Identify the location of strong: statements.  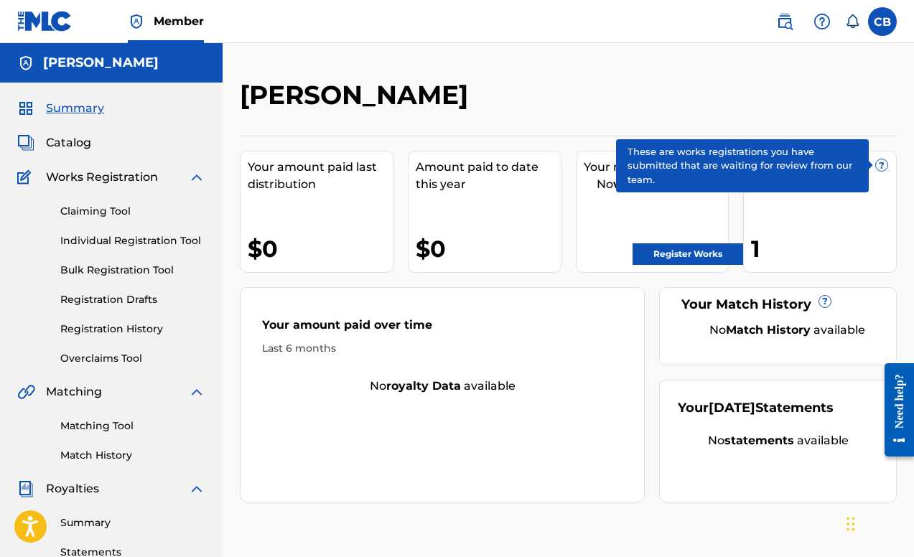
(759, 440).